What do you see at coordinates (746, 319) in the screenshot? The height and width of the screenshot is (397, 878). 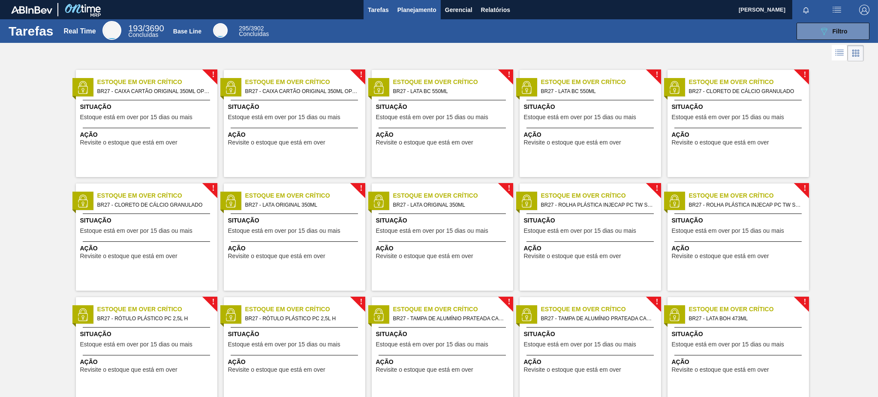 I see `span: BR27 - LATA BOH 473ML` at bounding box center [746, 319].